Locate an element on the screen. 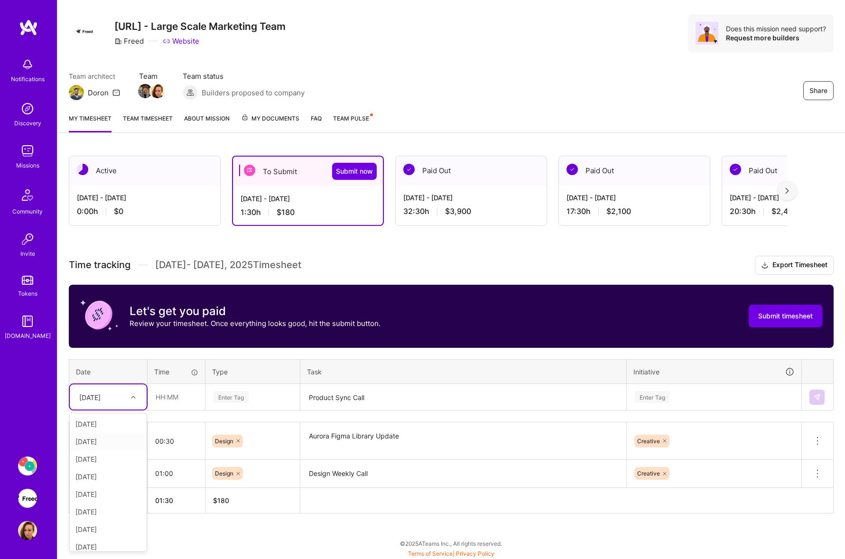 The width and height of the screenshot is (845, 559). a: My Documents is located at coordinates (270, 123).